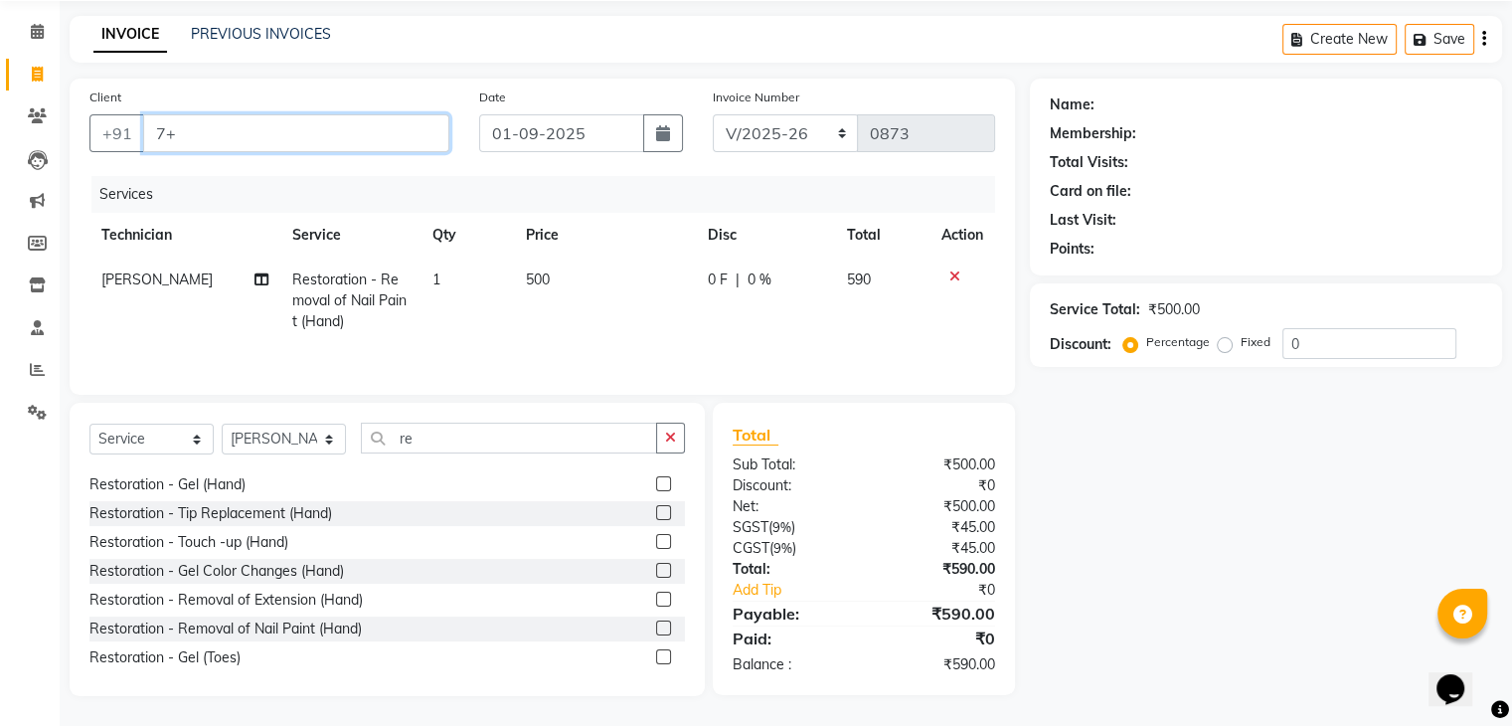  Describe the element at coordinates (189, 542) in the screenshot. I see `div: Restoration - Touch -up (Hand)` at that location.